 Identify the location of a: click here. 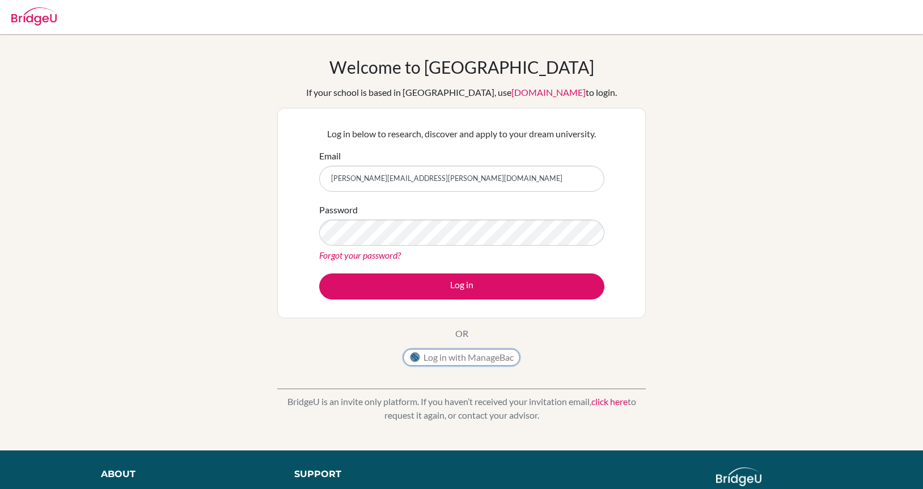
(609, 401).